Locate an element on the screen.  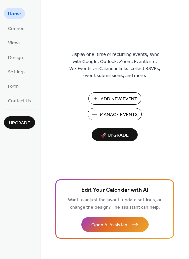
button: 🚀 Upgrade is located at coordinates (114, 135).